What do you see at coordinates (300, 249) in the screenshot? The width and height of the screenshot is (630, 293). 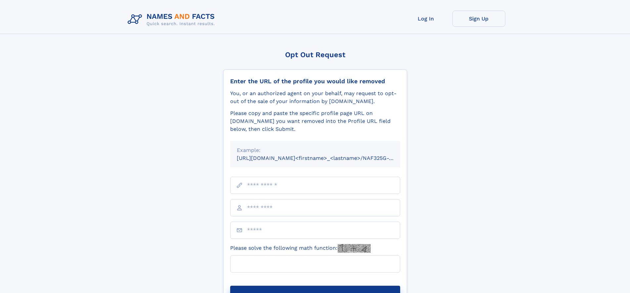 I see `label: Please solve the following math function:` at bounding box center [300, 249].